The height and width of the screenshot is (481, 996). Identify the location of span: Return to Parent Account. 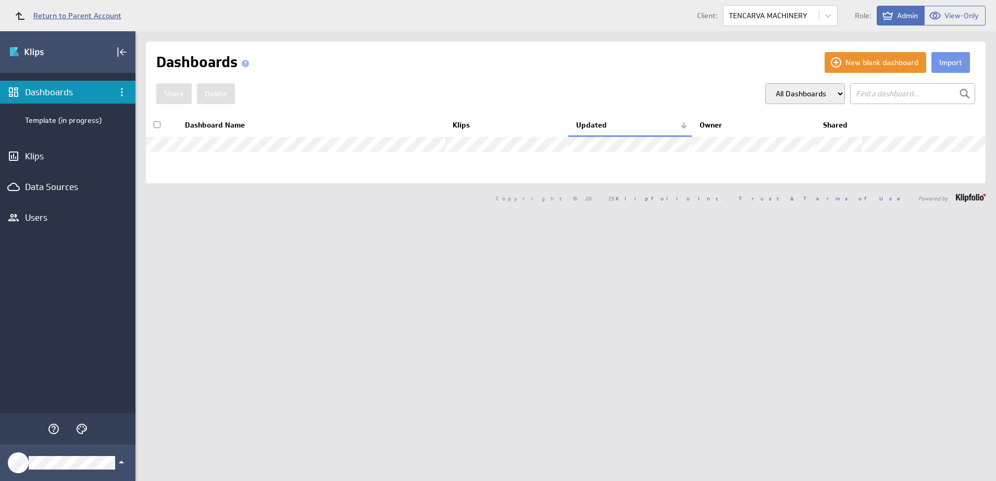
(77, 16).